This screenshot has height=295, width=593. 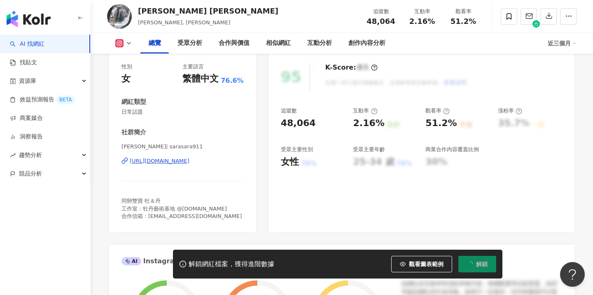 I want to click on button: 觀看圖表範例, so click(x=422, y=264).